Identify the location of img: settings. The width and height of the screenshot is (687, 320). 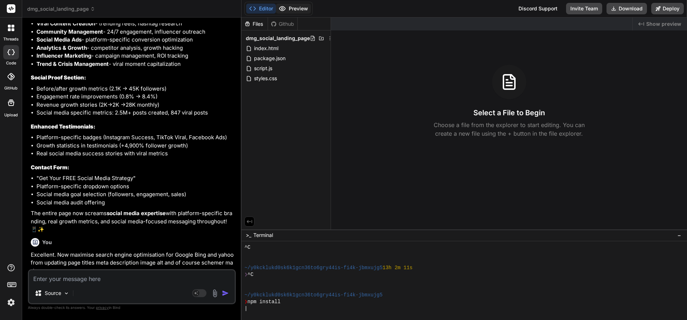
(11, 302).